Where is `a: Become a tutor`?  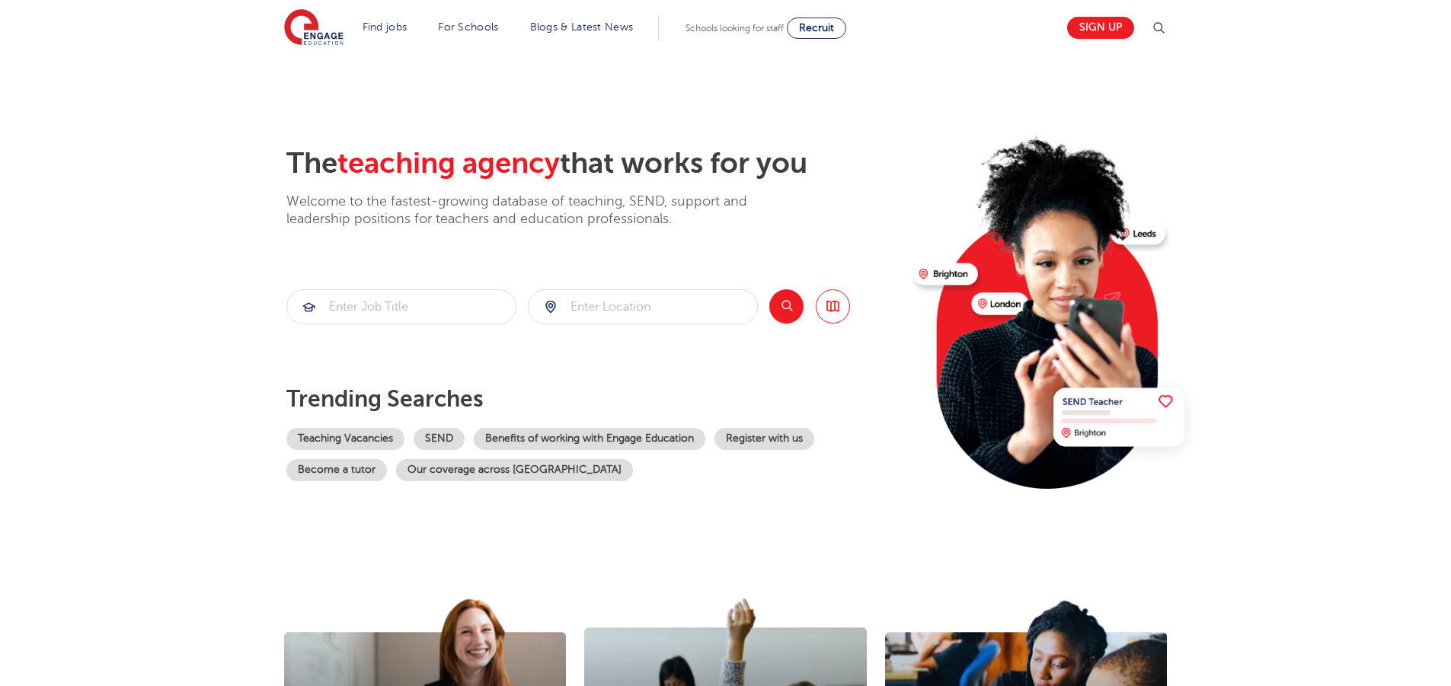 a: Become a tutor is located at coordinates (337, 470).